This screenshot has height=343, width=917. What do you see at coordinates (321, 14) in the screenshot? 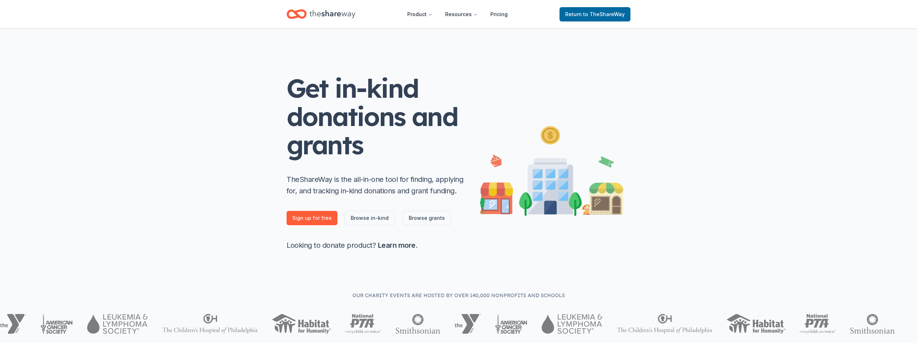
I see `a: Home` at bounding box center [321, 14].